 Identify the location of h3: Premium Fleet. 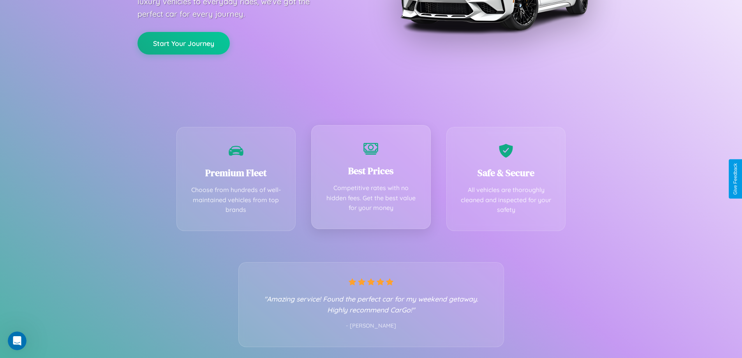
(236, 172).